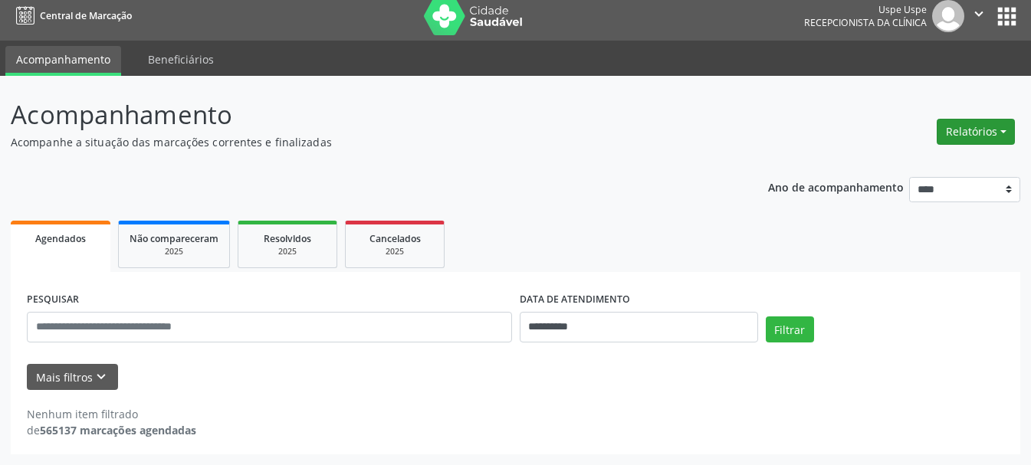 The height and width of the screenshot is (465, 1031). Describe the element at coordinates (976, 132) in the screenshot. I see `button: Relatórios` at that location.